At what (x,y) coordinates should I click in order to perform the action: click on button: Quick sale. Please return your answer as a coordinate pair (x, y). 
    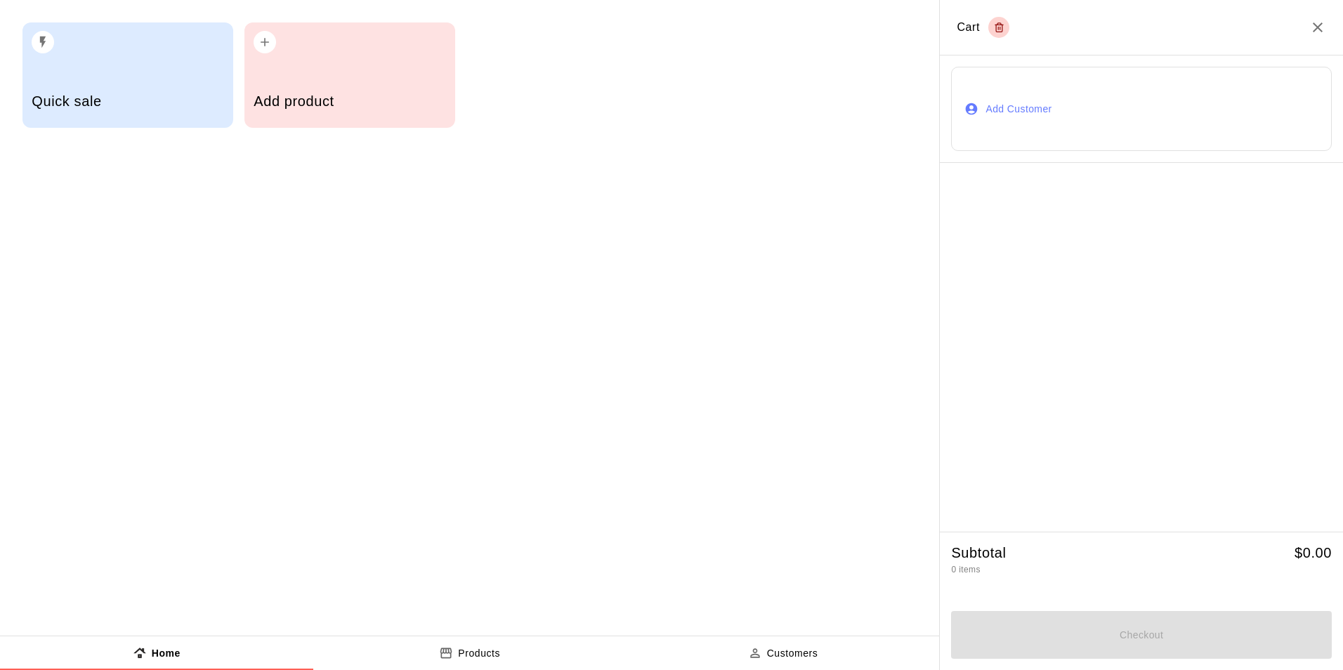
    Looking at the image, I should click on (128, 75).